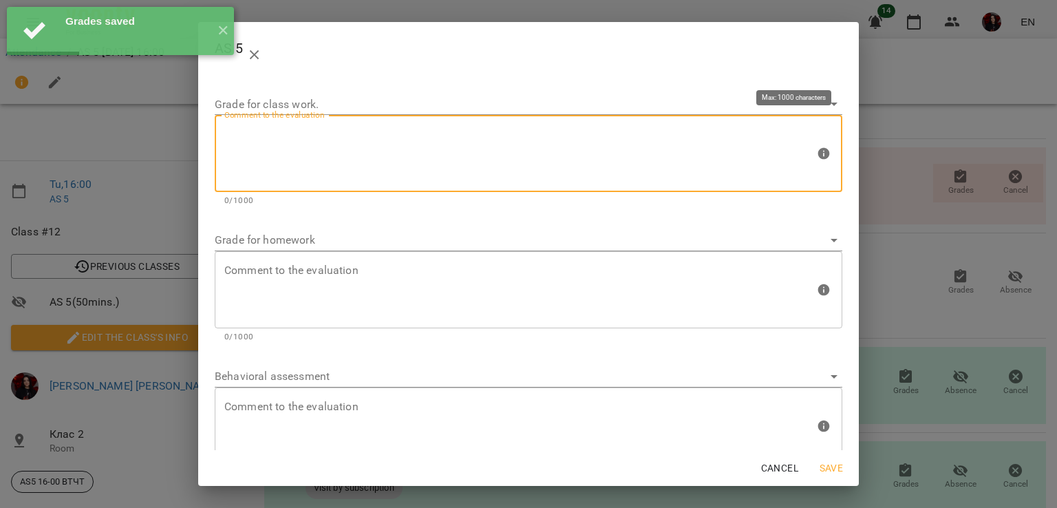  I want to click on h2: AS 5, so click(528, 50).